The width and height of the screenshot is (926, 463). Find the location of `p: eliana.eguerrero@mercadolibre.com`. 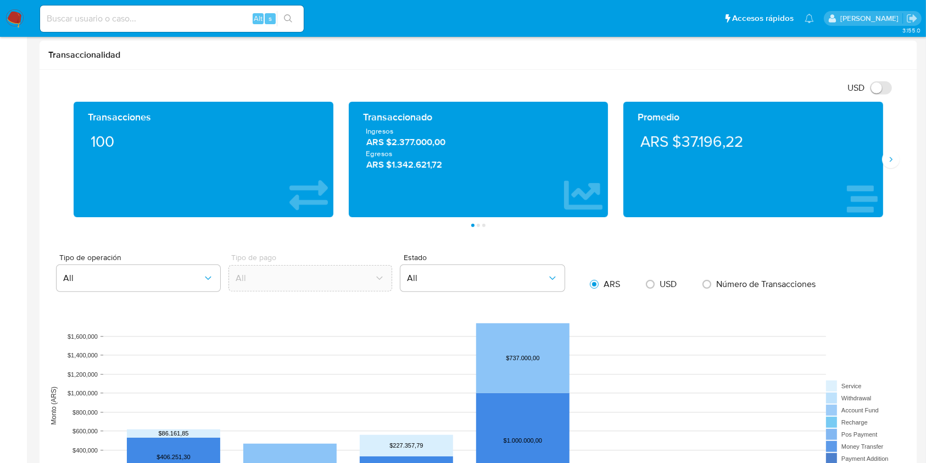

p: eliana.eguerrero@mercadolibre.com is located at coordinates (871, 18).